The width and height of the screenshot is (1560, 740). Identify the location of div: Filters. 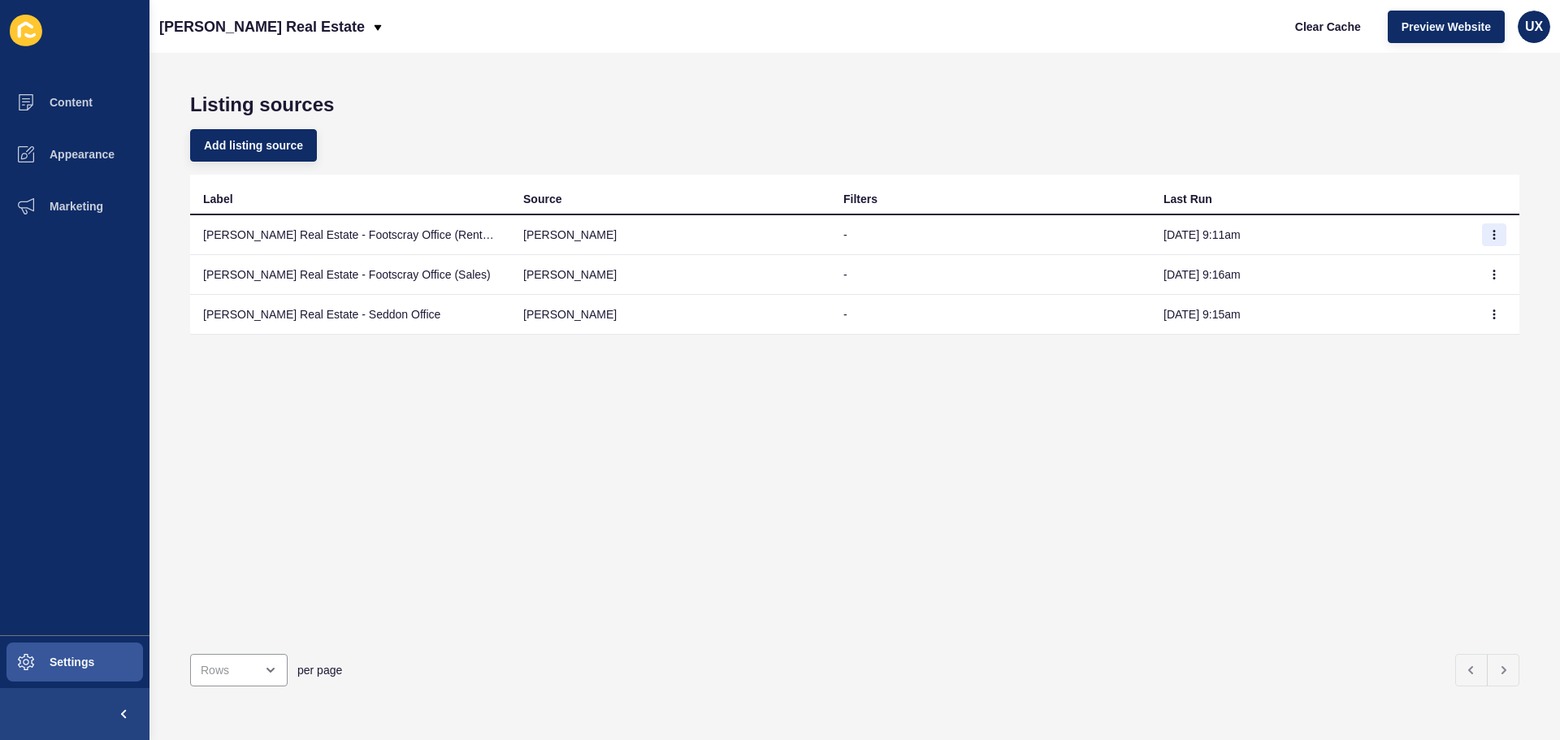
(861, 199).